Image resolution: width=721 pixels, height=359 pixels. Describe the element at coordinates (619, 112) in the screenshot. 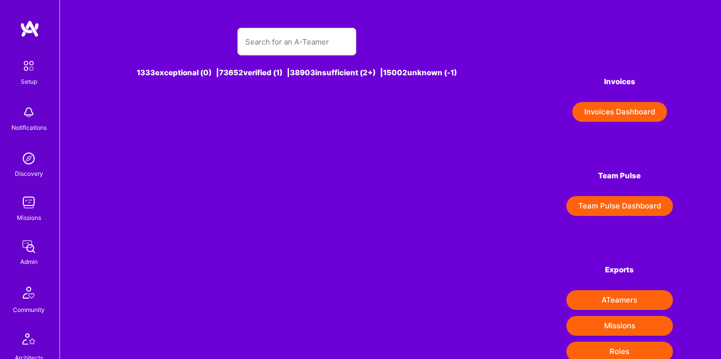

I see `a: Invoices Dashboard` at that location.